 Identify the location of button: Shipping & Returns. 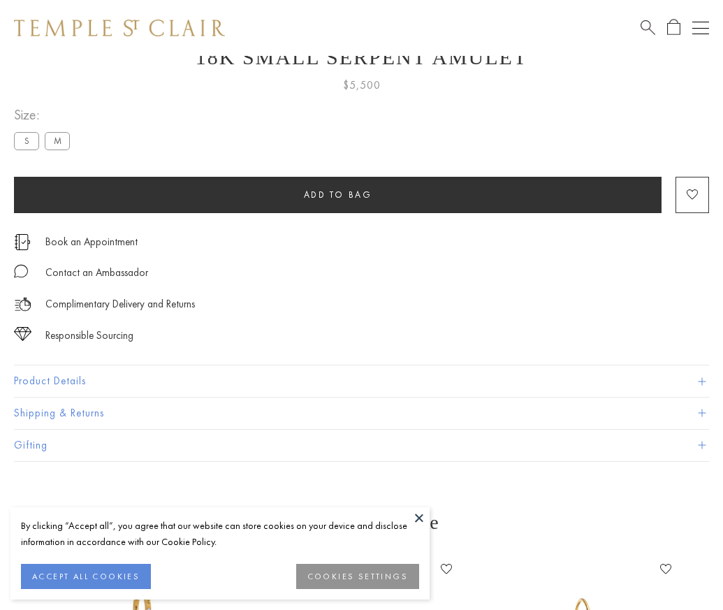
(361, 413).